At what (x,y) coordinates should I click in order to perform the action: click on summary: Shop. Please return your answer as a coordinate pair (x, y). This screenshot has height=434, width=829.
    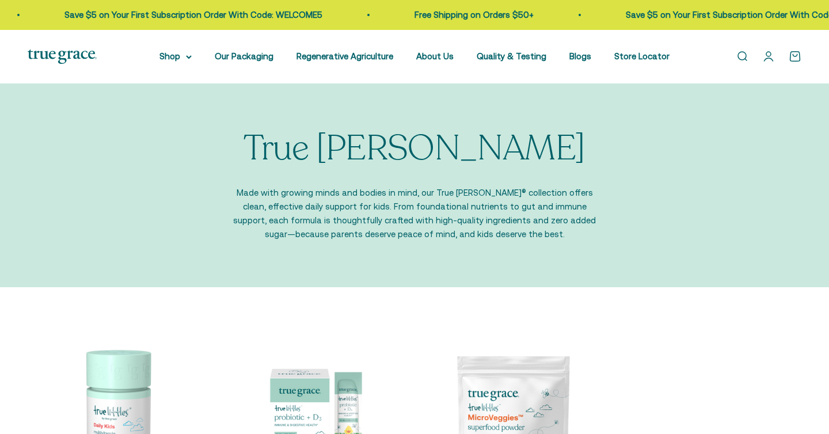
    Looking at the image, I should click on (176, 56).